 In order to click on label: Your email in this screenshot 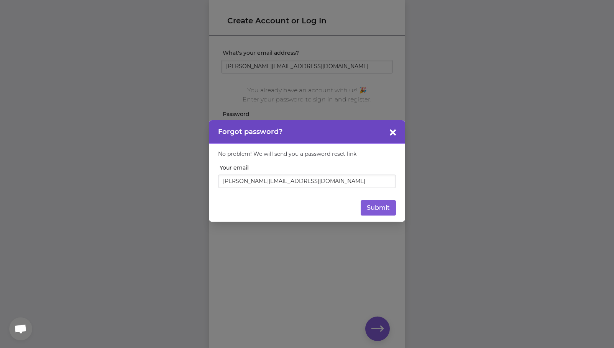, I will do `click(308, 168)`.